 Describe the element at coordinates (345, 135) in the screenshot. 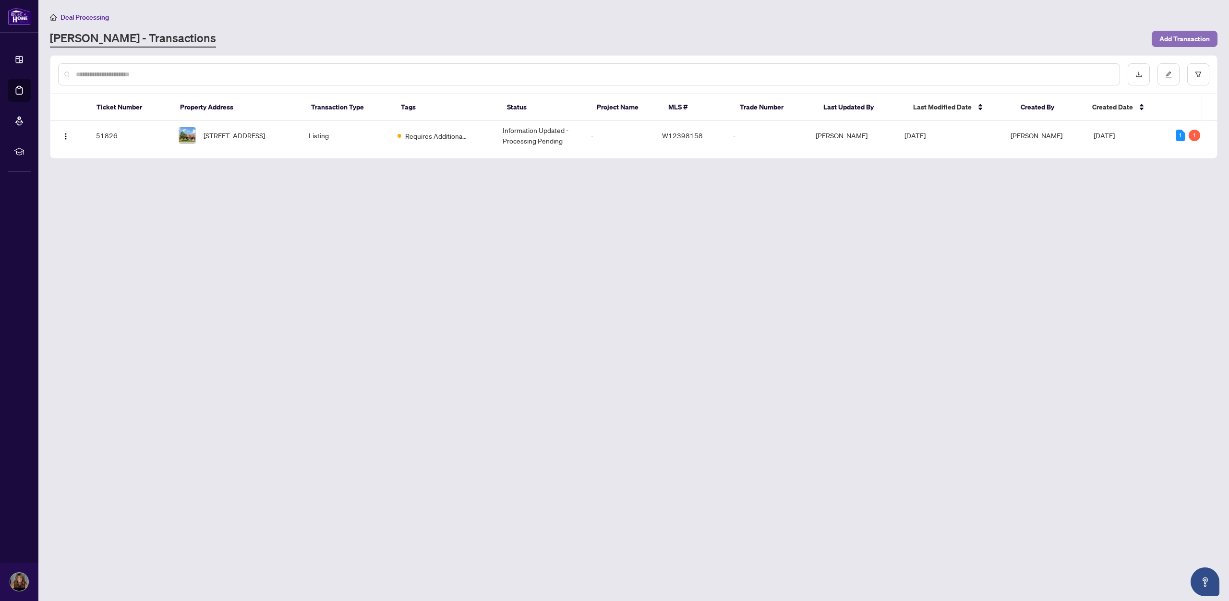

I see `td: Listing` at that location.